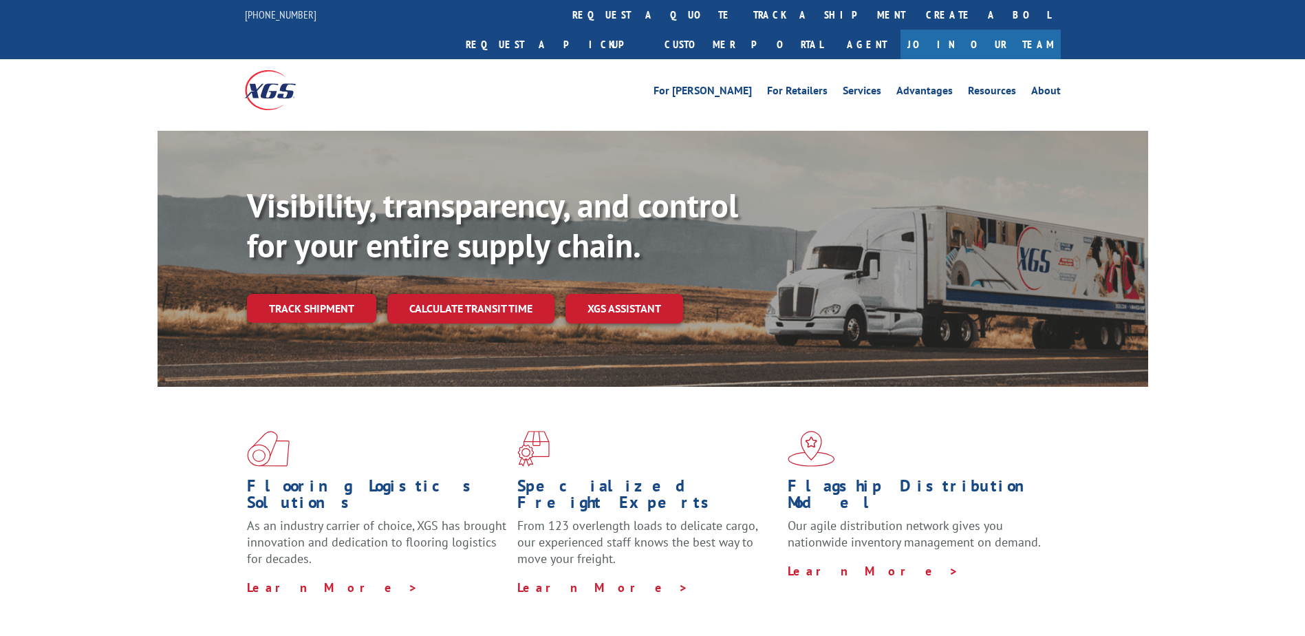  I want to click on a: Join Our Team, so click(980, 44).